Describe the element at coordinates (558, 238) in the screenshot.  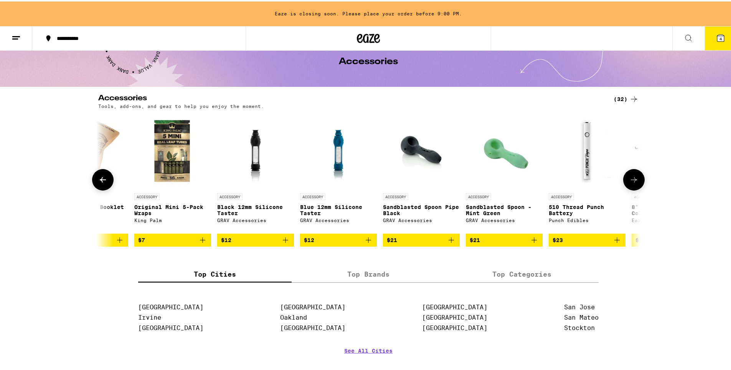
I see `span: $23` at that location.